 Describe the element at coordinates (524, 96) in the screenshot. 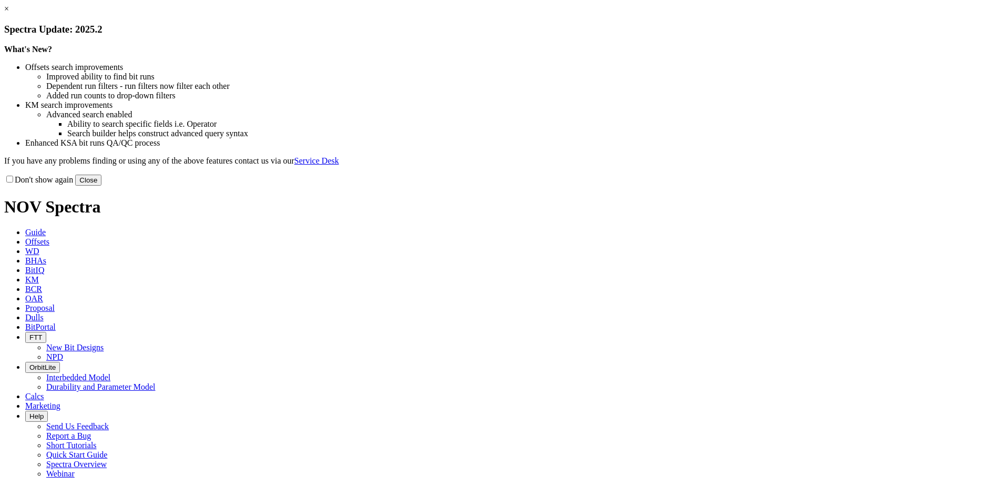

I see `li: Added run counts to drop-down filters` at that location.